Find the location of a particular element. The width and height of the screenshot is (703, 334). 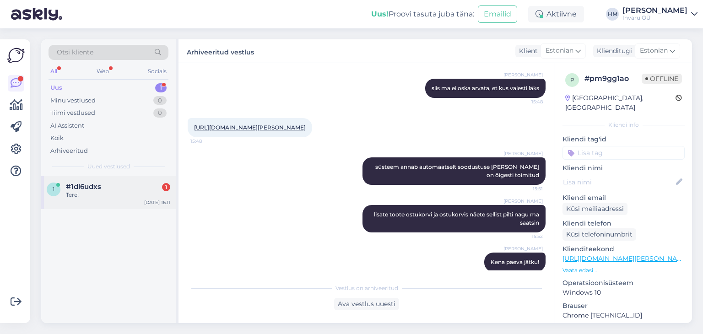

div: Kliendi info is located at coordinates (624, 125).